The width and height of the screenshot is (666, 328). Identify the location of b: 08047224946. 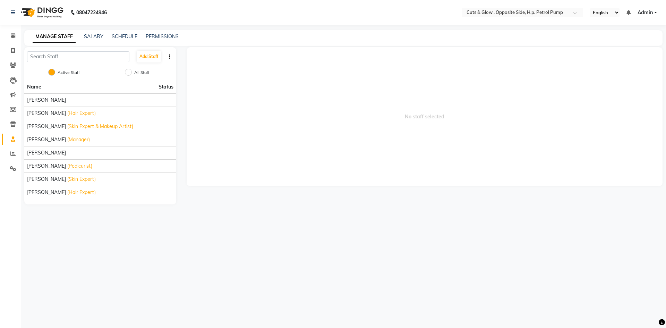
(92, 12).